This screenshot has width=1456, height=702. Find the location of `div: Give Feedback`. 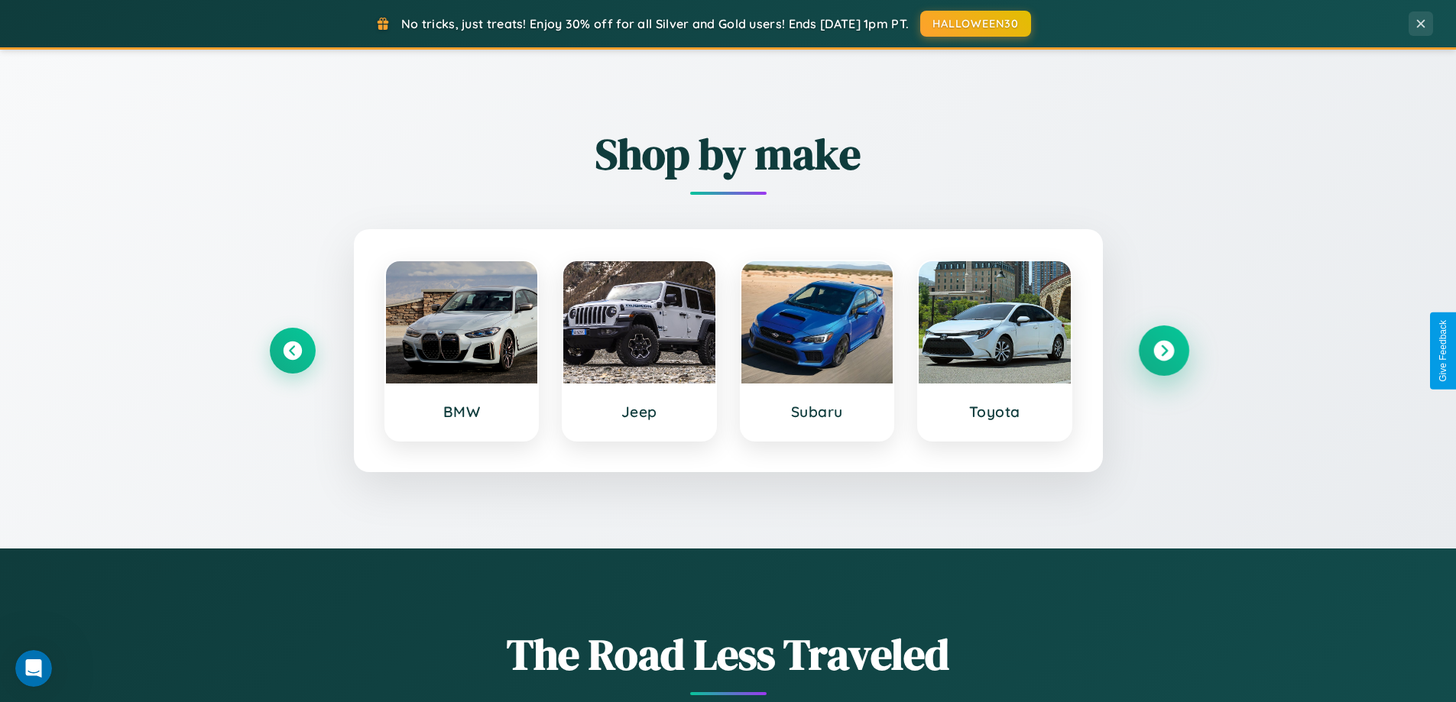

div: Give Feedback is located at coordinates (1443, 351).